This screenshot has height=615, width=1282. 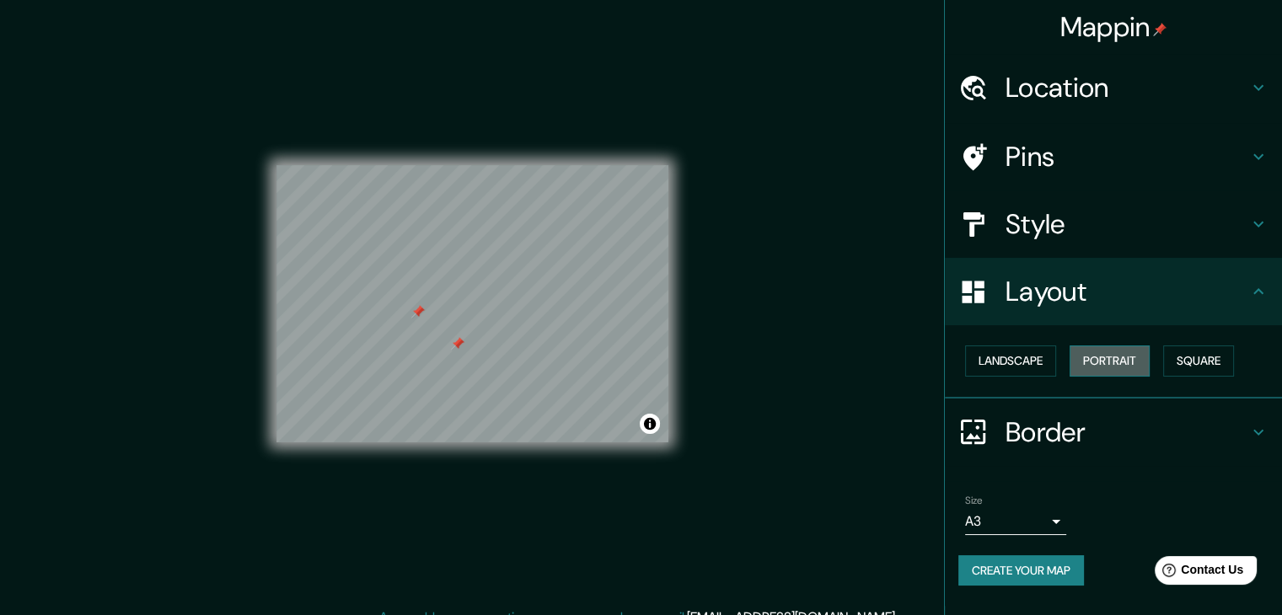 What do you see at coordinates (650, 424) in the screenshot?
I see `button: Toggle attribution` at bounding box center [650, 424].